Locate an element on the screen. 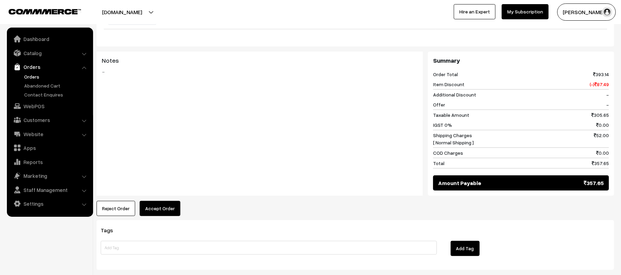 This screenshot has width=621, height=275. span: Order Total is located at coordinates (446, 74).